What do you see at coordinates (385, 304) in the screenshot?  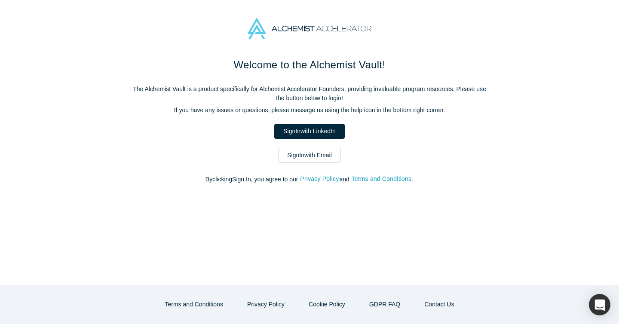 I see `a: GDPR FAQ` at bounding box center [385, 304].